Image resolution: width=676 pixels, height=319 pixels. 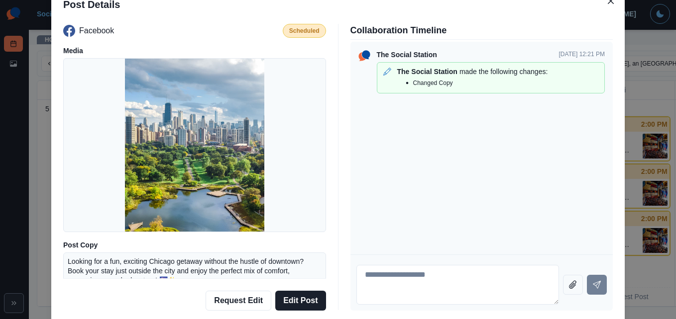 What do you see at coordinates (194, 245) in the screenshot?
I see `p: Post Copy` at bounding box center [194, 245].